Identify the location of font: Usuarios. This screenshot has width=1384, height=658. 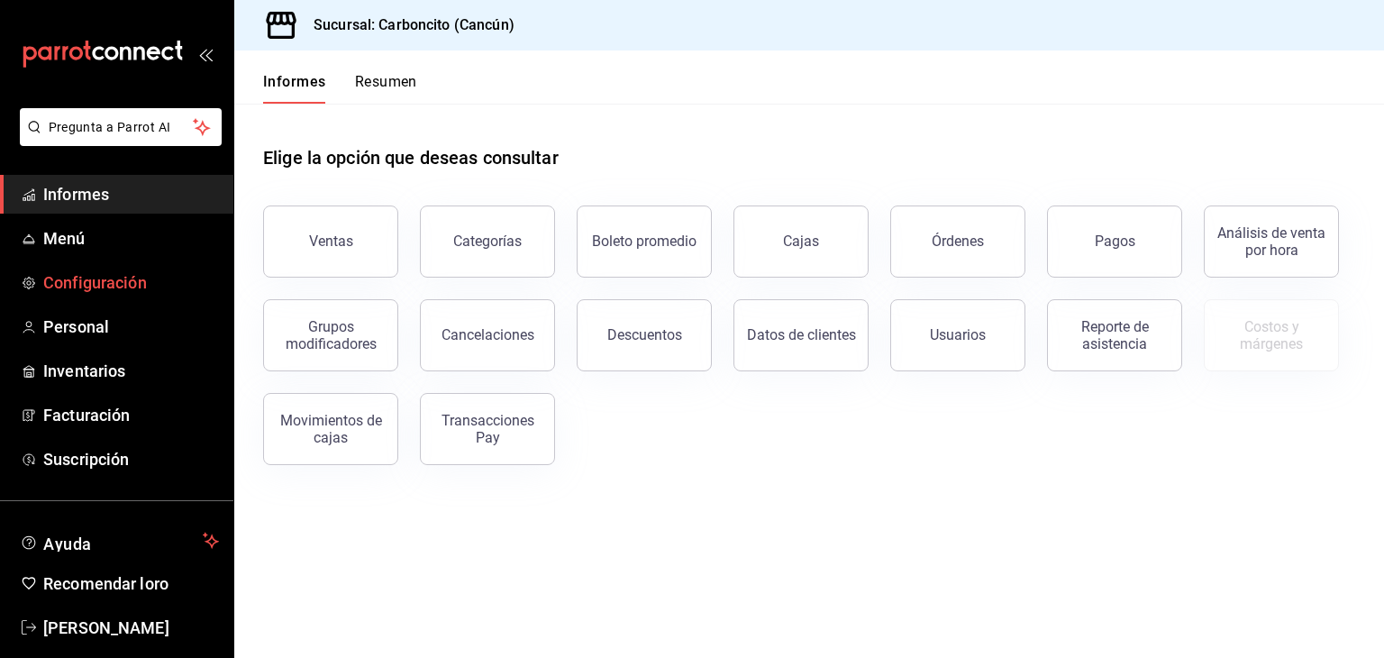
(958, 334).